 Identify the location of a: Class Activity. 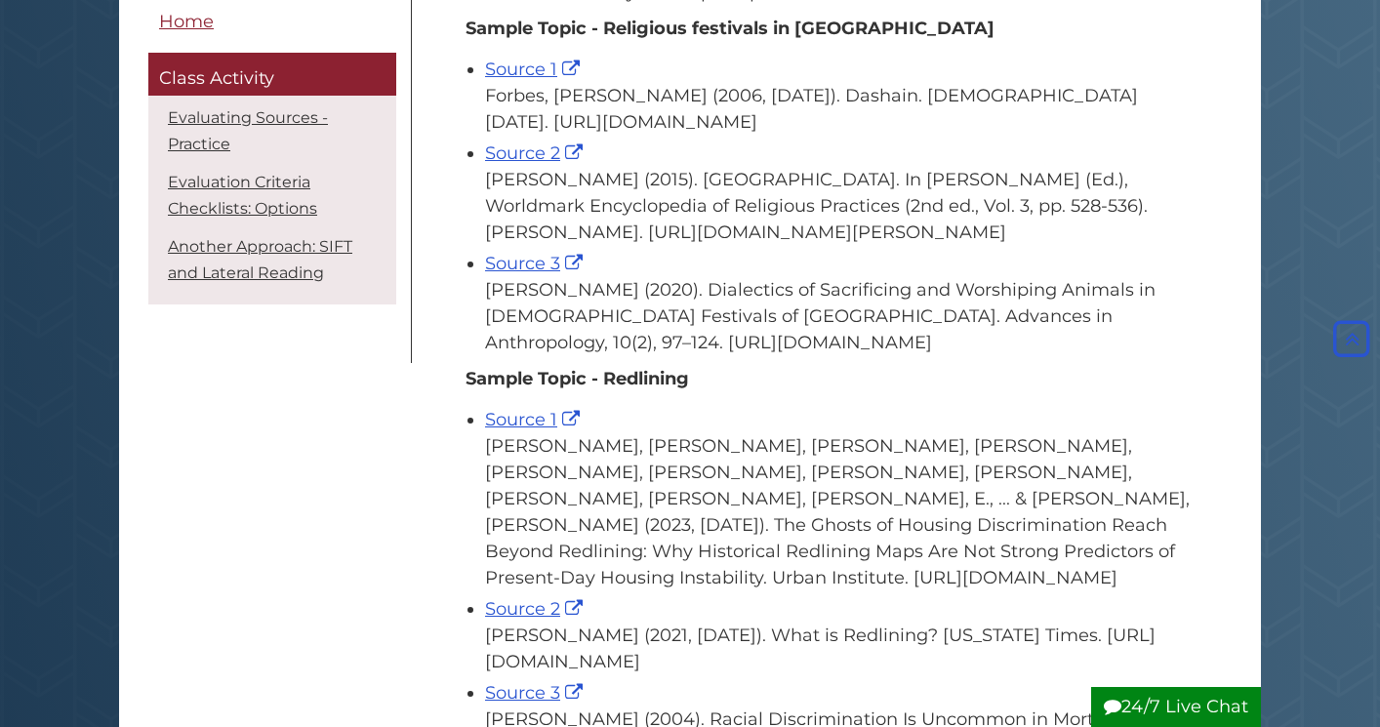
(272, 75).